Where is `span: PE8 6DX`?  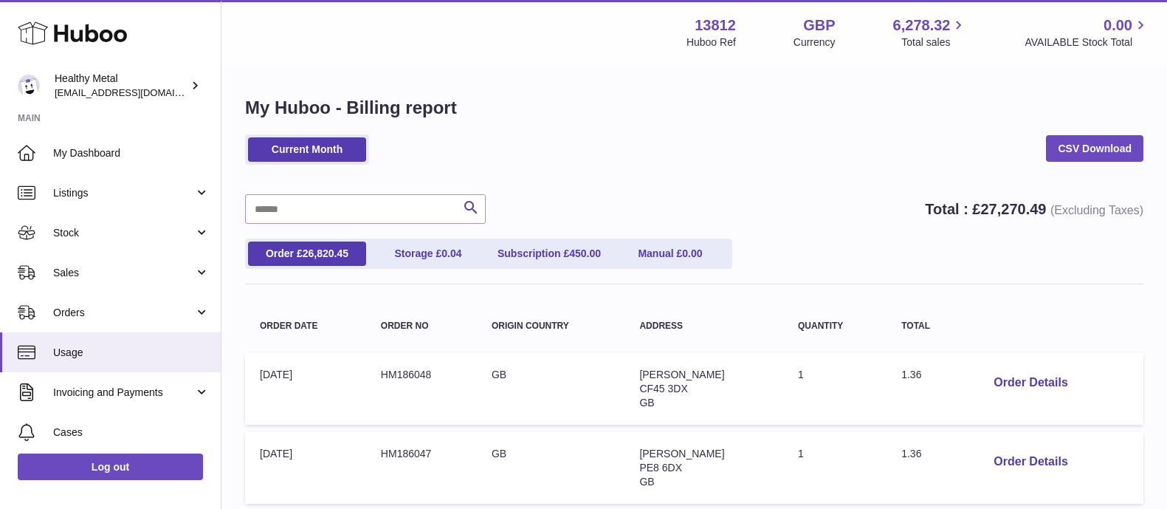
span: PE8 6DX is located at coordinates (661, 467).